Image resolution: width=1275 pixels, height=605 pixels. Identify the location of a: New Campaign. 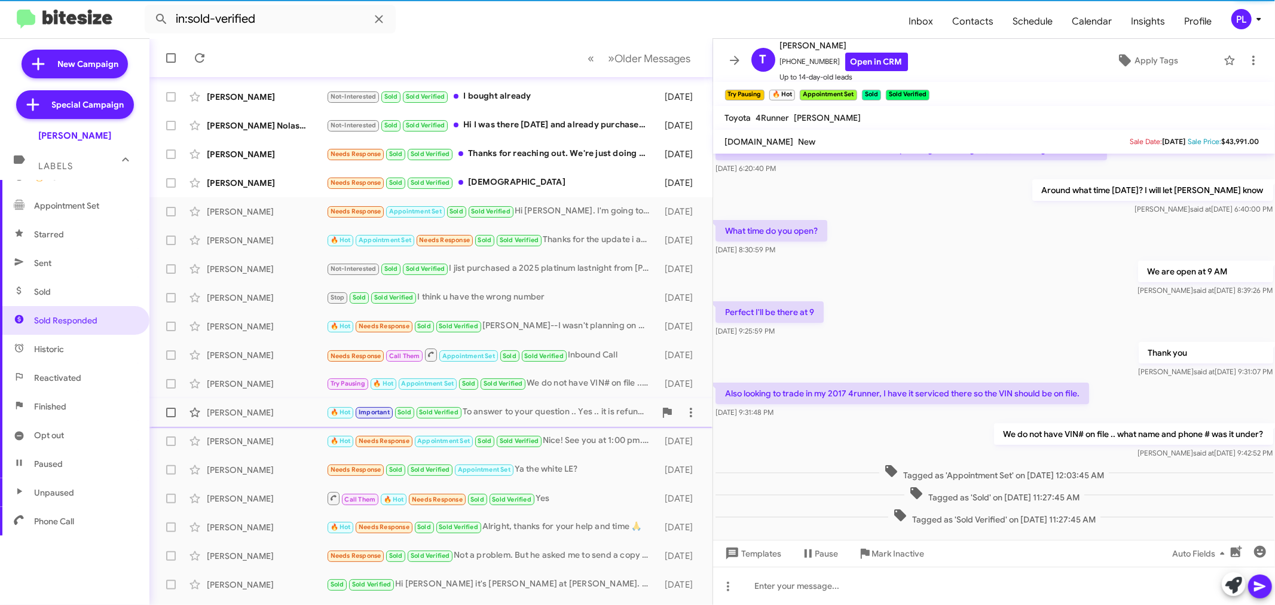
(75, 64).